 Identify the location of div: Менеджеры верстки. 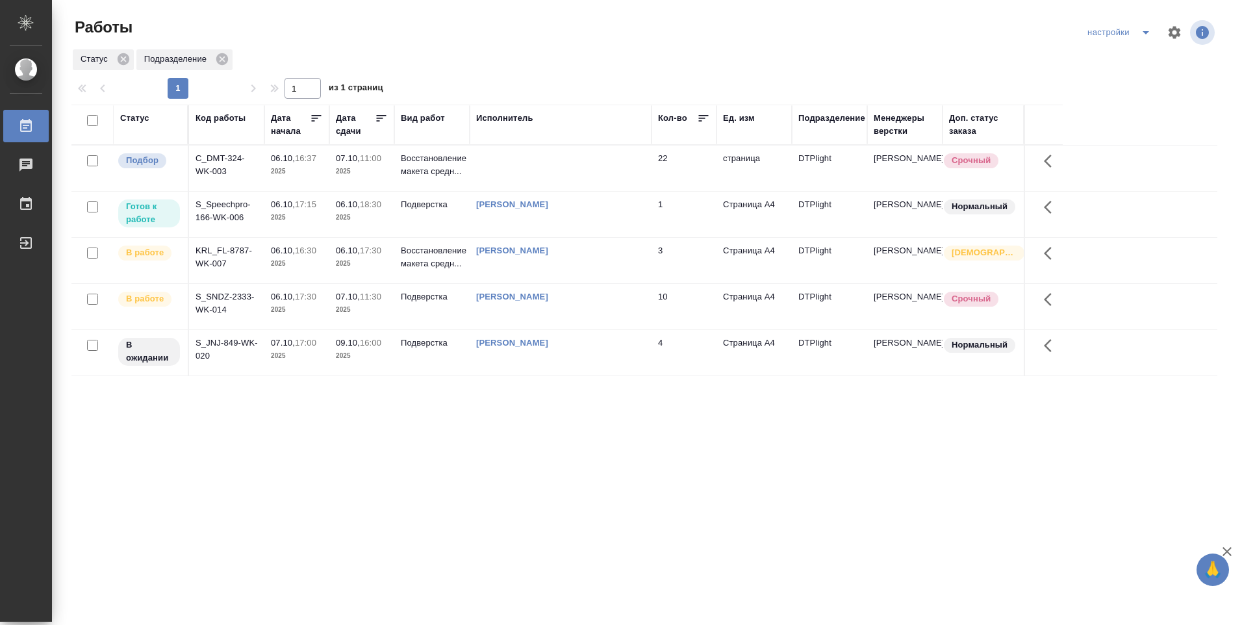
(905, 125).